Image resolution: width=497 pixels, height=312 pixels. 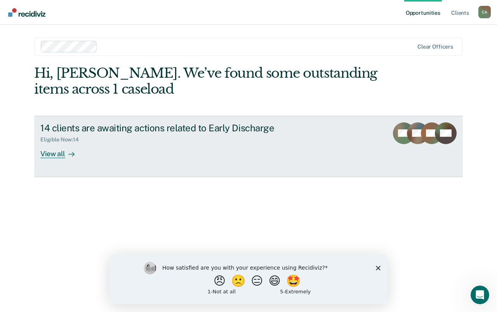 What do you see at coordinates (129, 27) in the screenshot?
I see `button: 2` at bounding box center [129, 27].